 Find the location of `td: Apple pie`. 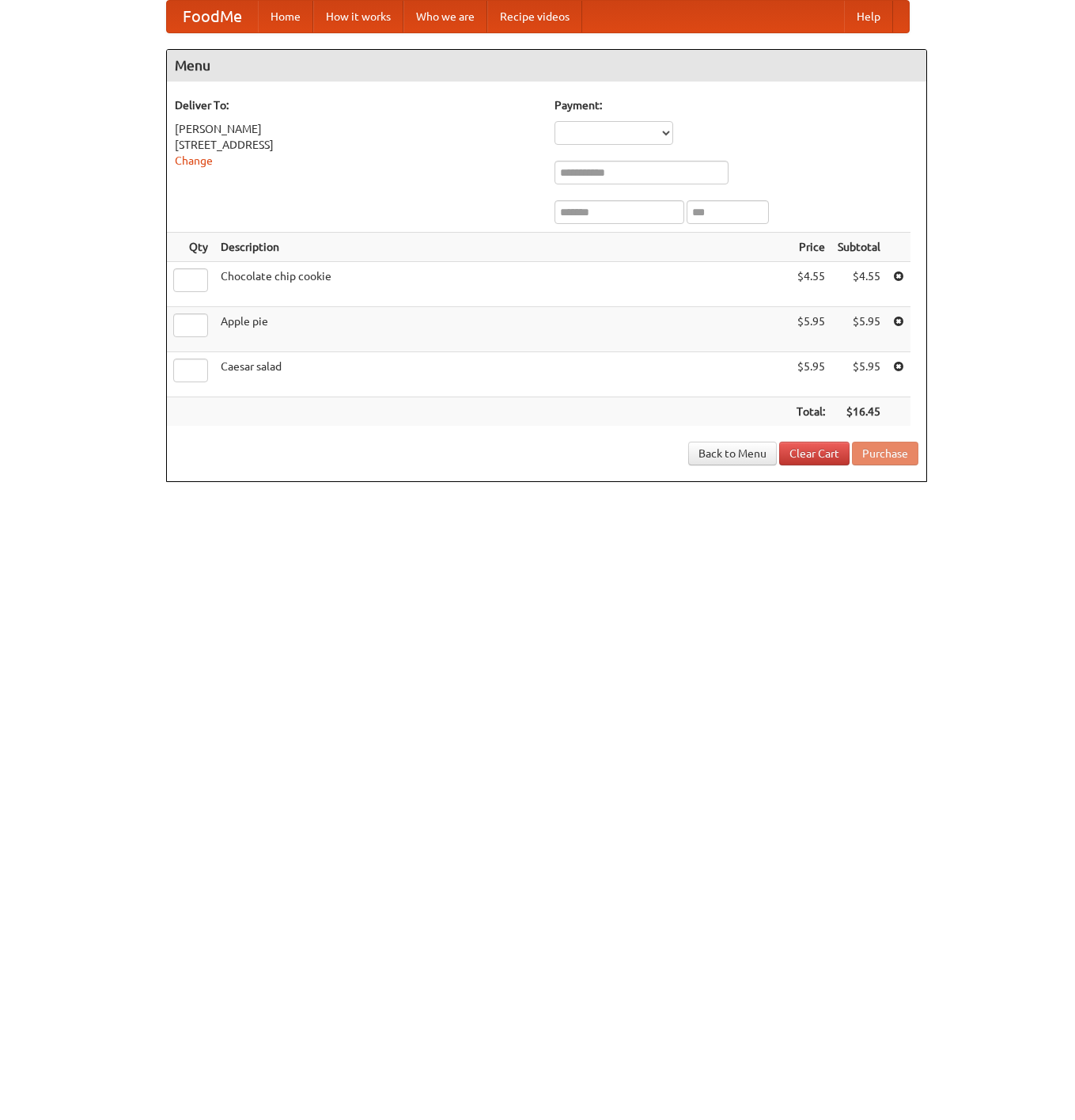

td: Apple pie is located at coordinates (502, 329).